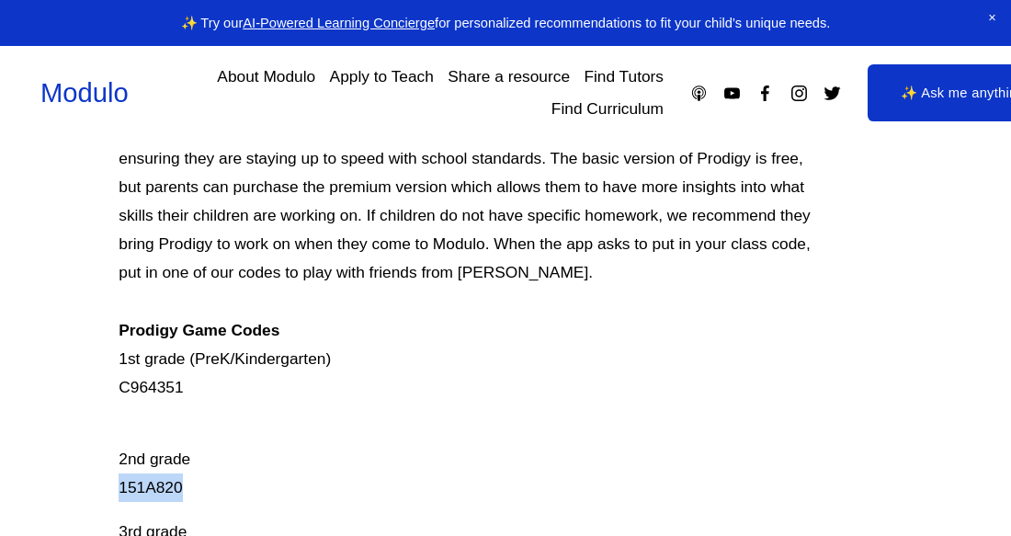  Describe the element at coordinates (338, 23) in the screenshot. I see `a: AI-Powered Learning Concierge` at that location.